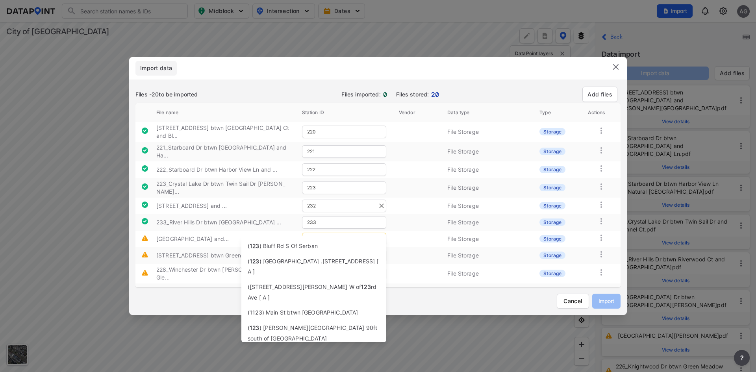  Describe the element at coordinates (222, 131) in the screenshot. I see `label: 220_Pine Cove Rd btwn Pine Cove Ct and Blair House Rd.pdf` at that location.